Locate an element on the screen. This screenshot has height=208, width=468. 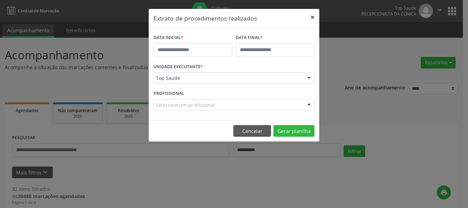
button: Close is located at coordinates (313, 17).